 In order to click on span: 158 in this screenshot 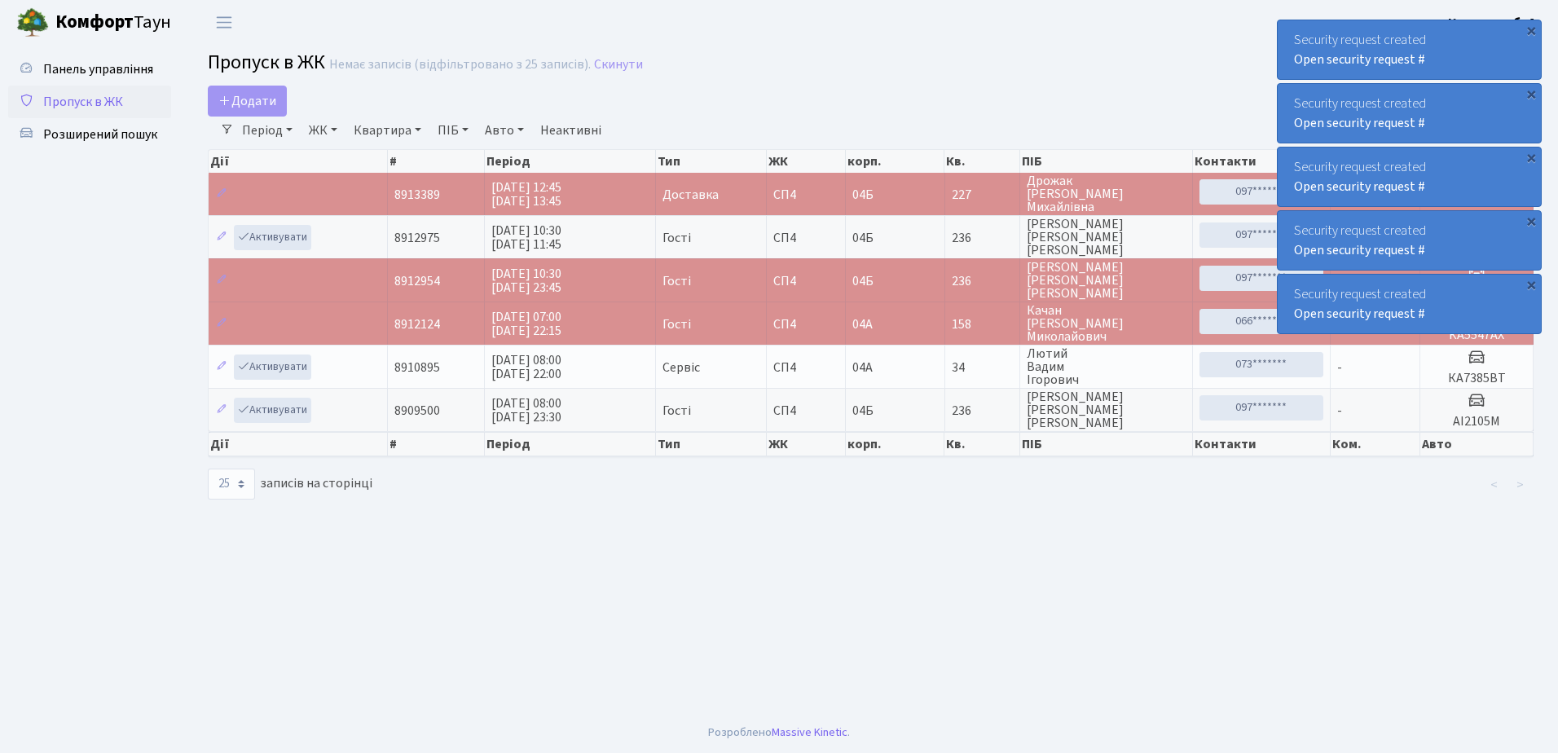, I will do `click(983, 324)`.